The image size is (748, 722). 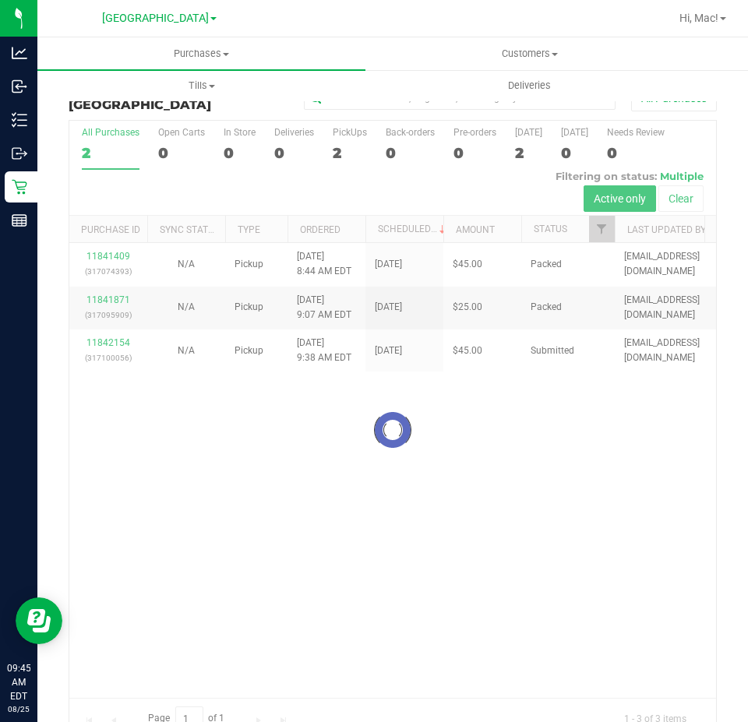 What do you see at coordinates (19, 187) in the screenshot?
I see `inline-svg: Retail` at bounding box center [19, 187].